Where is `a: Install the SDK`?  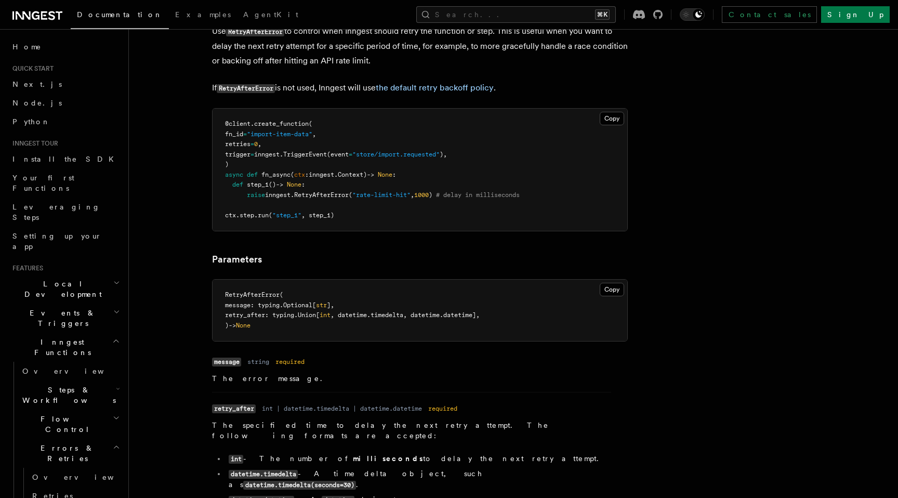 a: Install the SDK is located at coordinates (65, 159).